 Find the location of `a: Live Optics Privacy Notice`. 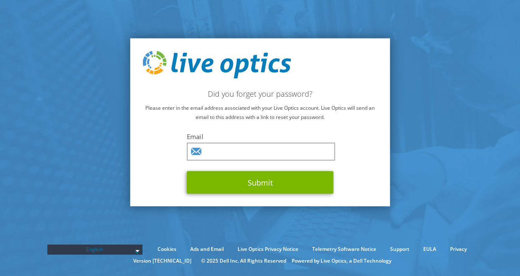

a: Live Optics Privacy Notice is located at coordinates (268, 249).